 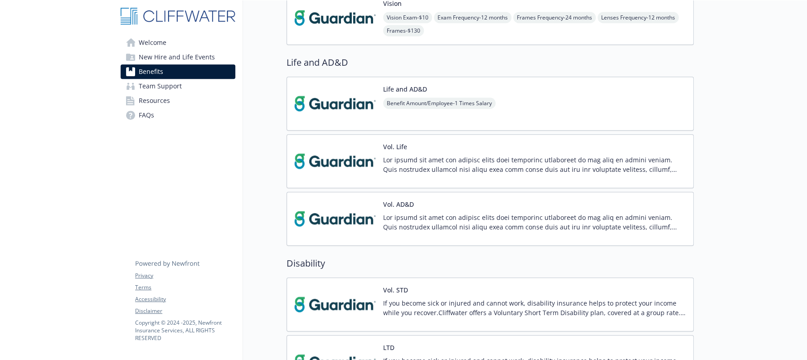 What do you see at coordinates (389, 347) in the screenshot?
I see `button: LTD` at bounding box center [389, 347].